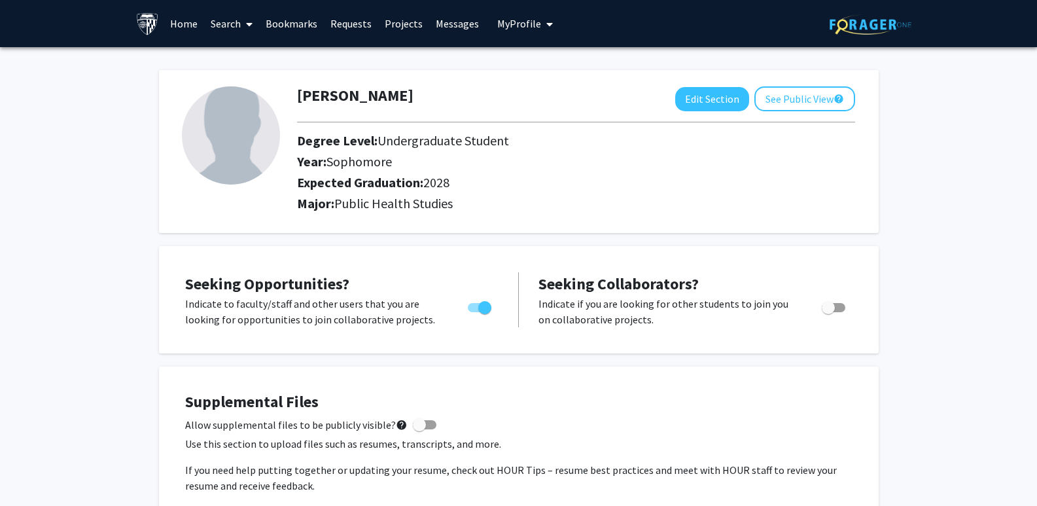  Describe the element at coordinates (404, 24) in the screenshot. I see `a: Projects` at that location.